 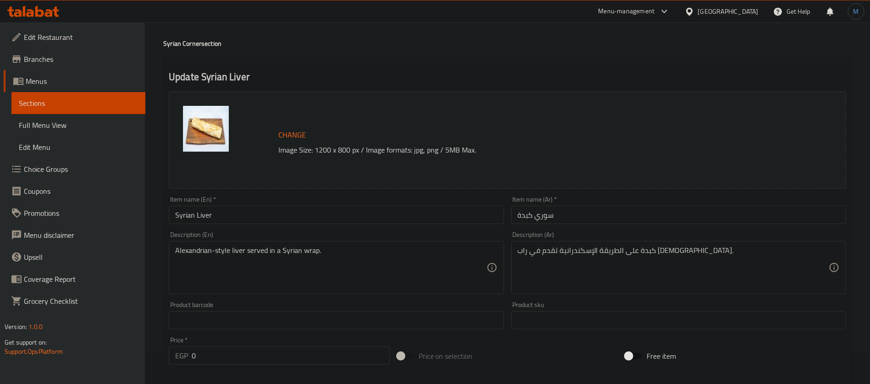 I want to click on span: Grocery Checklist, so click(x=81, y=301).